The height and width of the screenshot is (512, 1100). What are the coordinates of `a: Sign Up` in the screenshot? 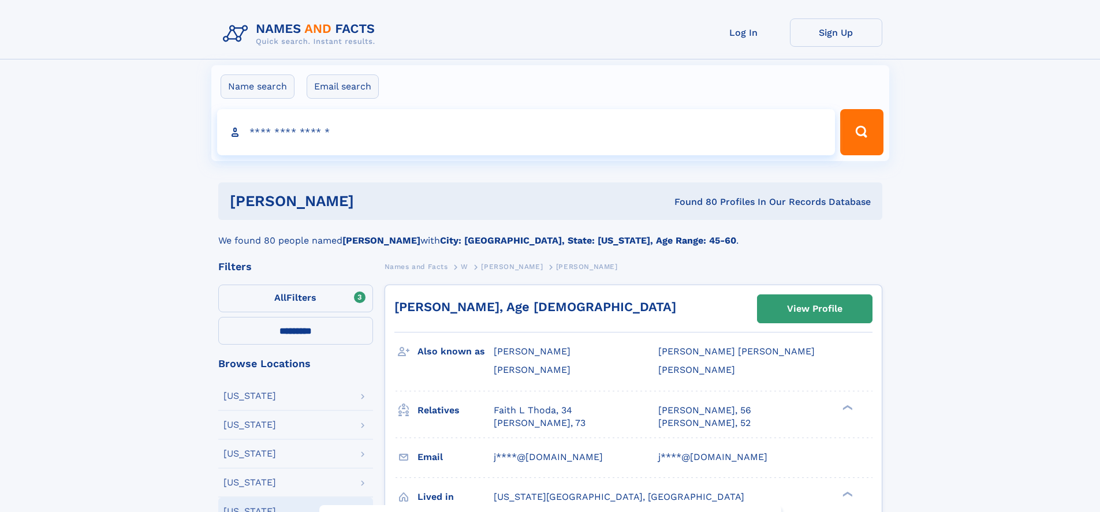 It's located at (836, 32).